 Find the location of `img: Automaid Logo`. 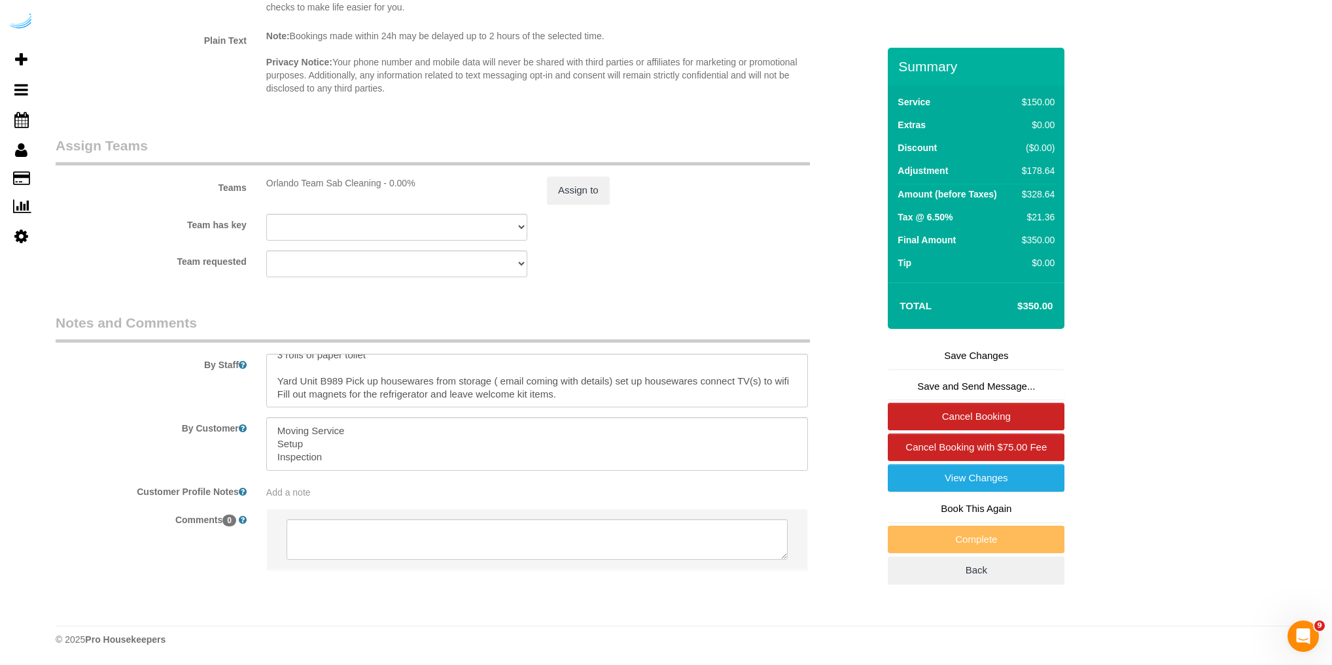

img: Automaid Logo is located at coordinates (21, 22).